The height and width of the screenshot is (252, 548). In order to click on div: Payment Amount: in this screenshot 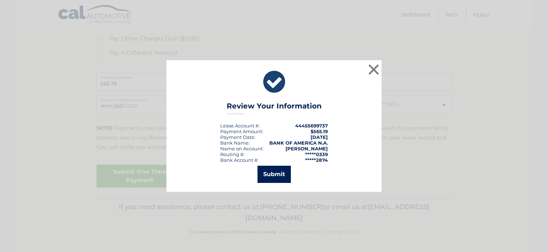, I will do `click(242, 132)`.